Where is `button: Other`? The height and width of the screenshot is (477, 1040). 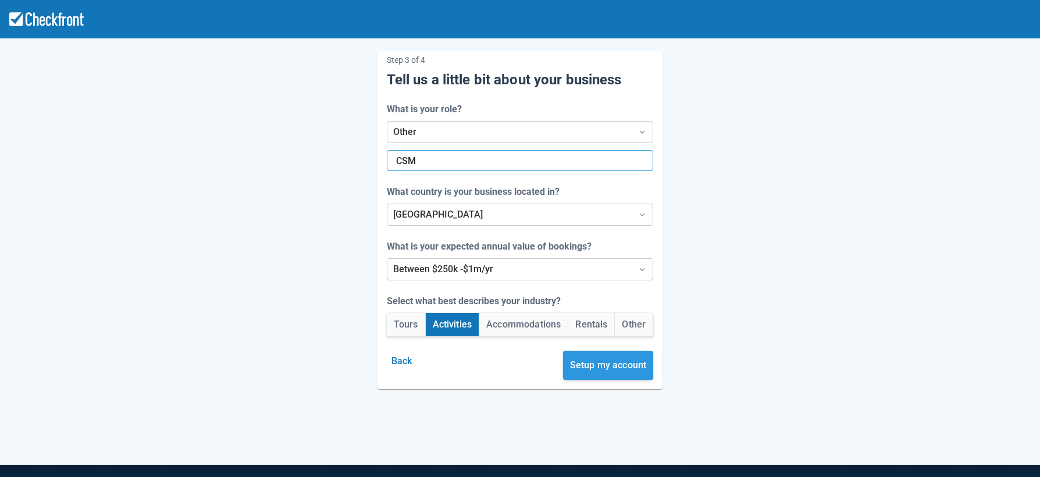
button: Other is located at coordinates (633, 325).